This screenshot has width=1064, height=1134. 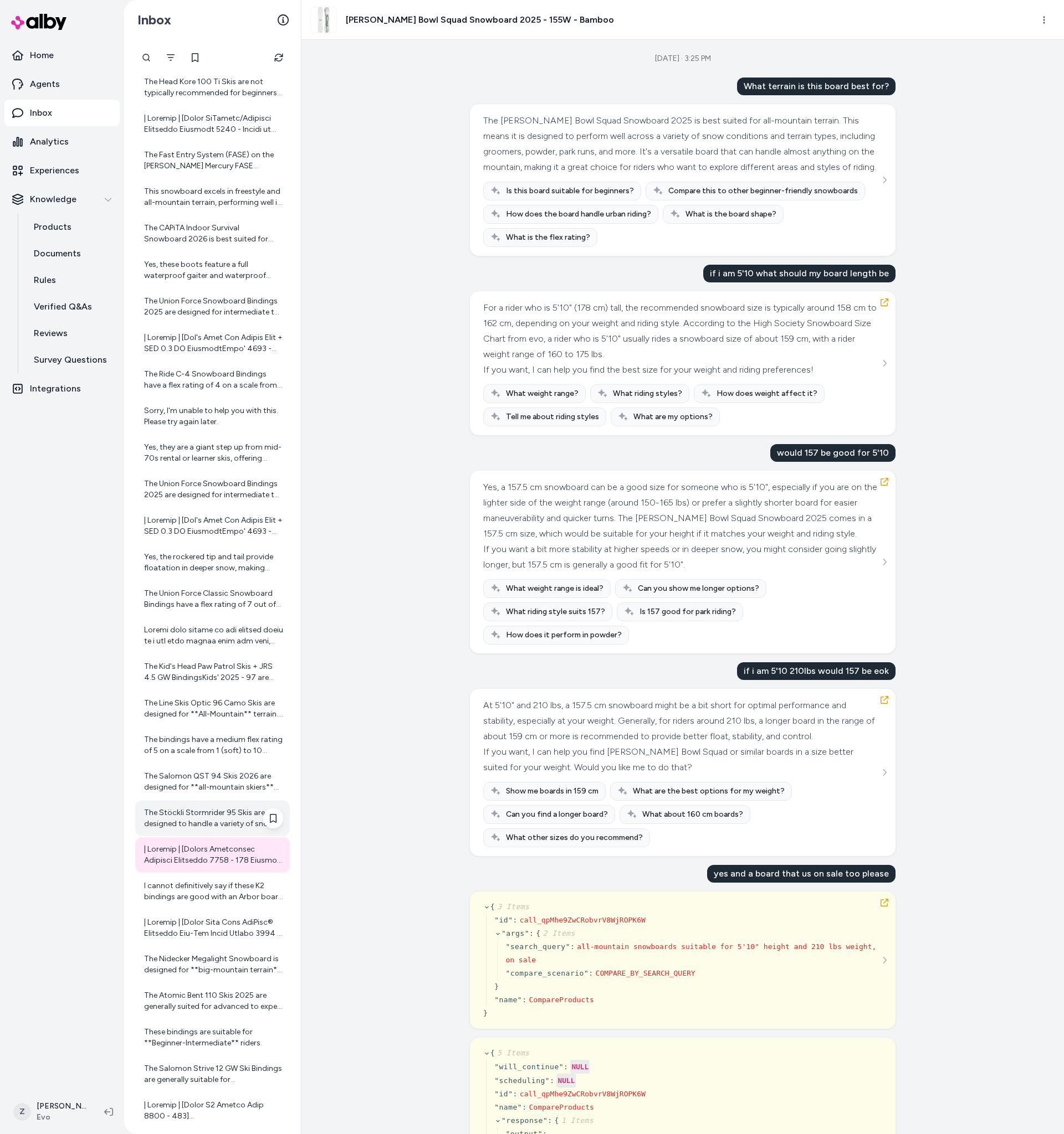 I want to click on a: Reviews, so click(x=71, y=333).